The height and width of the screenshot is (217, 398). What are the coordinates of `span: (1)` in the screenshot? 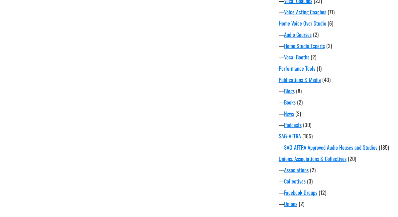 It's located at (319, 68).